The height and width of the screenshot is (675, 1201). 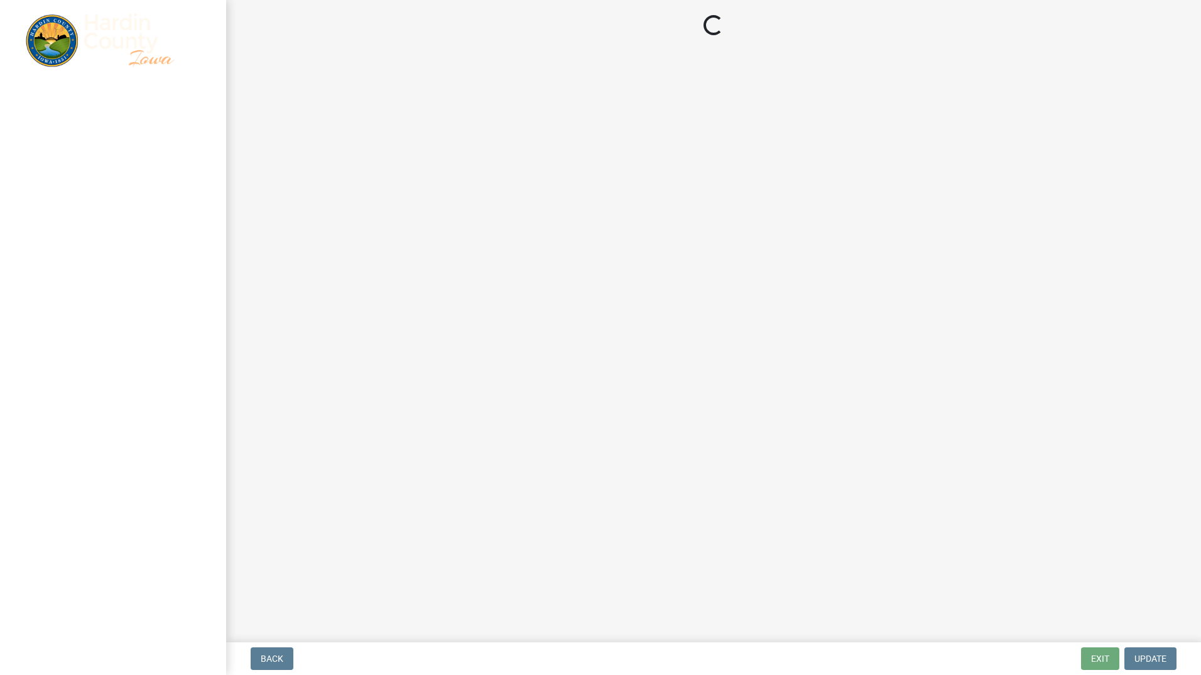 What do you see at coordinates (1150, 658) in the screenshot?
I see `button: Update` at bounding box center [1150, 658].